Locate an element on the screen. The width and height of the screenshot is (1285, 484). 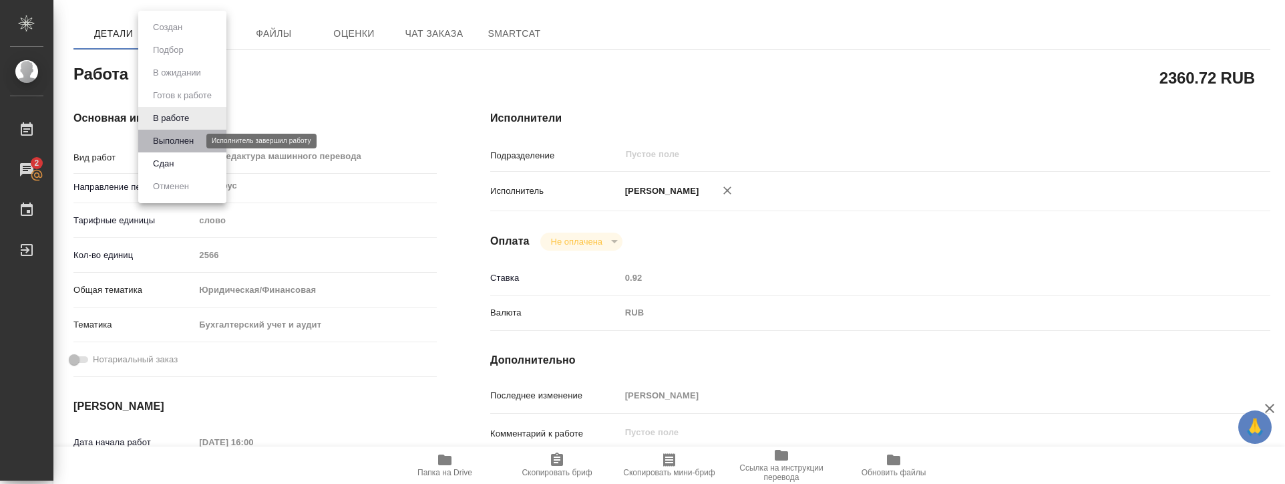
button: Сдан is located at coordinates (163, 164).